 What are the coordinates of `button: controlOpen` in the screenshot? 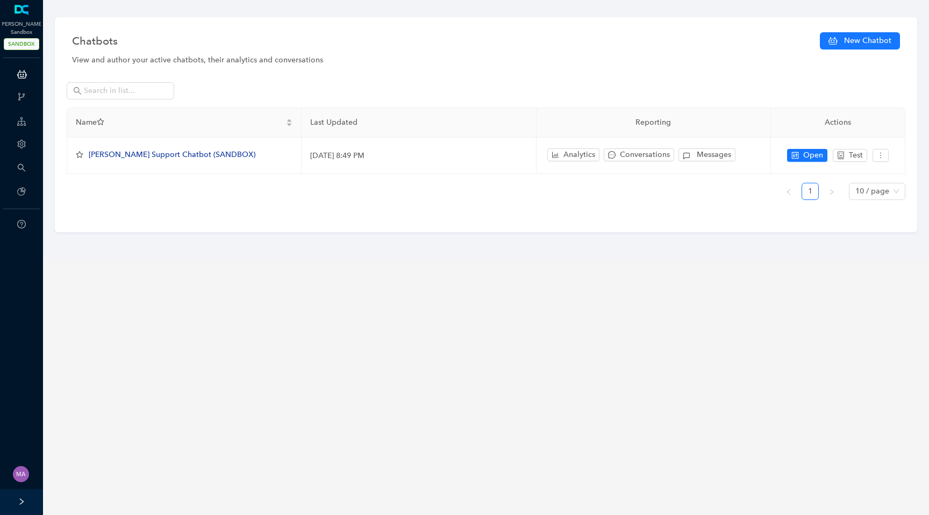 It's located at (807, 155).